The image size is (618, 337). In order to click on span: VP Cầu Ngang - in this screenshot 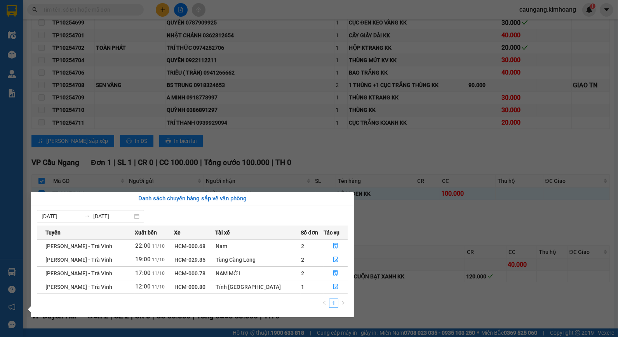, I will do `click(42, 19)`.